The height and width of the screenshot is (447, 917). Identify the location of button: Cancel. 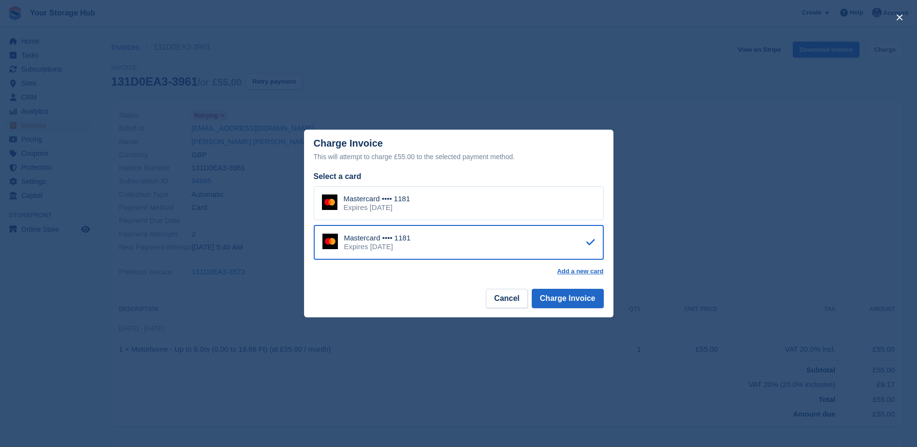
(507, 298).